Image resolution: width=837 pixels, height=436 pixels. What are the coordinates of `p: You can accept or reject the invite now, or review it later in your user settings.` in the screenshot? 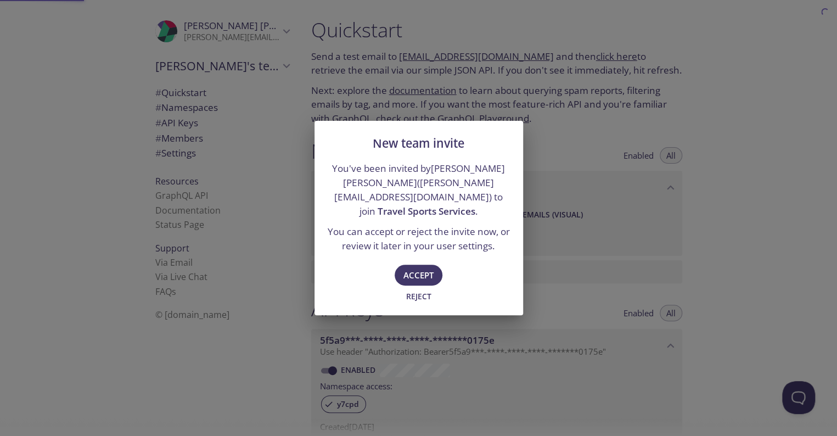 It's located at (419, 238).